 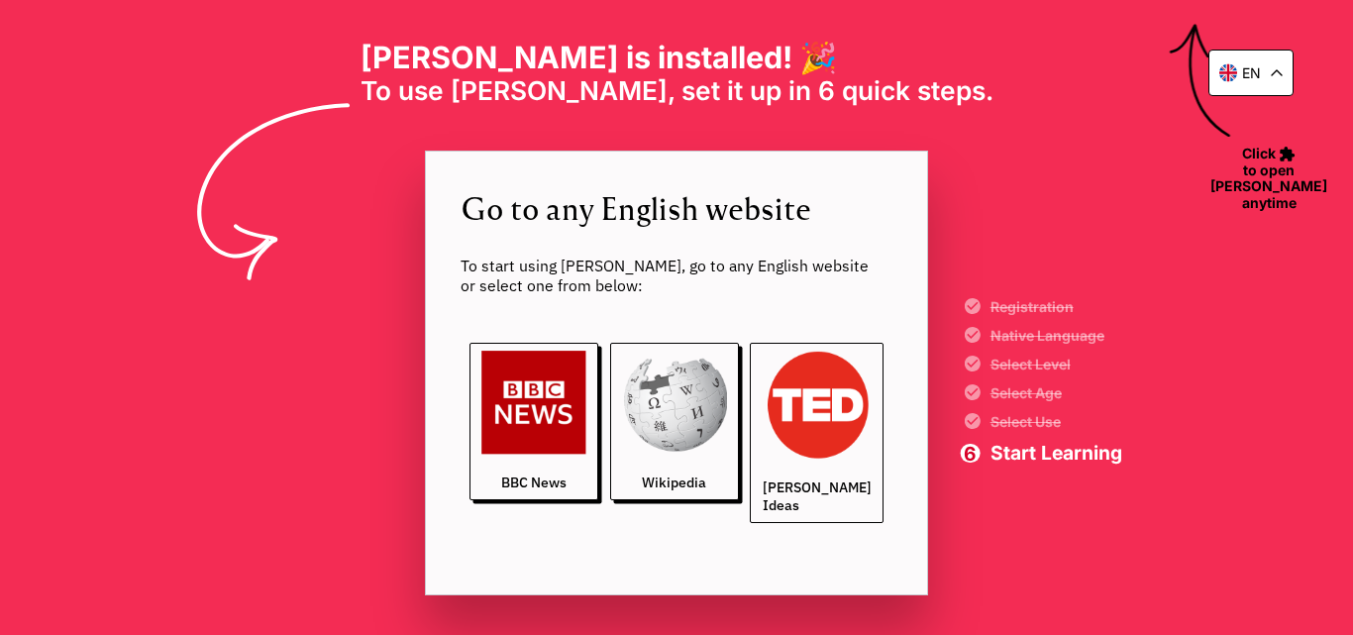 I want to click on span: Select Use, so click(x=1056, y=422).